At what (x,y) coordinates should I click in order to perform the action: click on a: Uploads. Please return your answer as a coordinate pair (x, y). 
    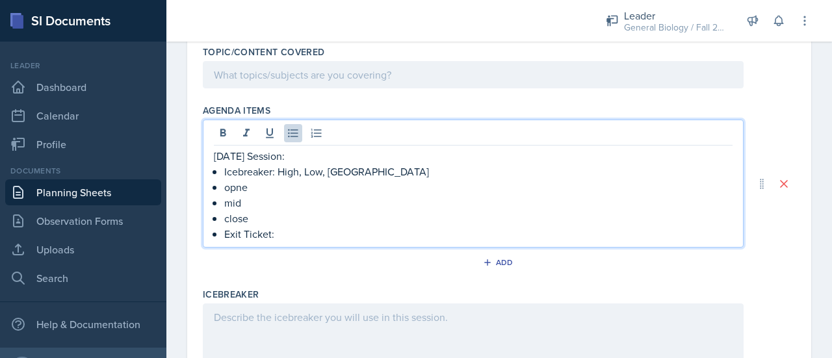
    Looking at the image, I should click on (83, 250).